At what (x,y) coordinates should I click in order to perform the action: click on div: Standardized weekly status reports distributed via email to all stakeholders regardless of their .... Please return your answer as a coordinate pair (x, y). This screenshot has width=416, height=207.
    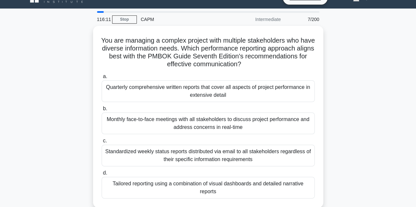
    Looking at the image, I should click on (208, 156).